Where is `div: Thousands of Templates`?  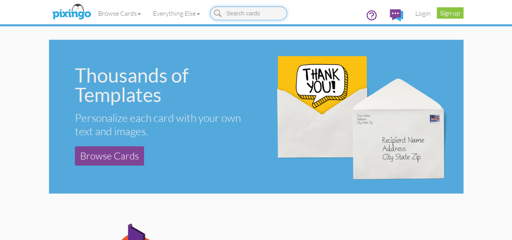
div: Thousands of Templates is located at coordinates (162, 85).